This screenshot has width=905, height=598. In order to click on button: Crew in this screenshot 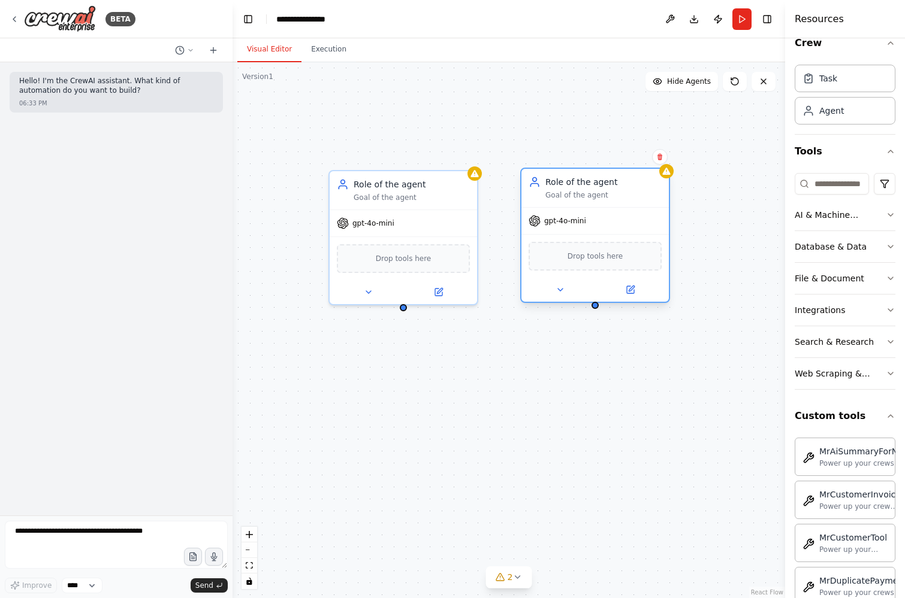, I will do `click(845, 43)`.